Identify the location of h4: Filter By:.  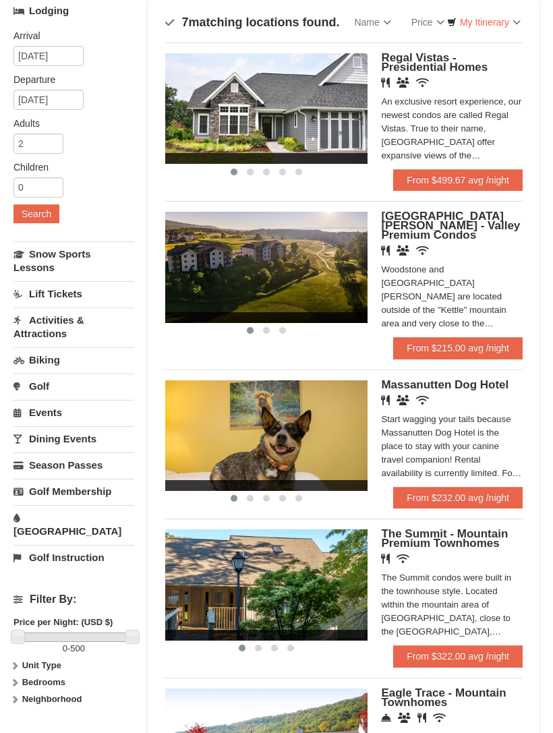
(73, 599).